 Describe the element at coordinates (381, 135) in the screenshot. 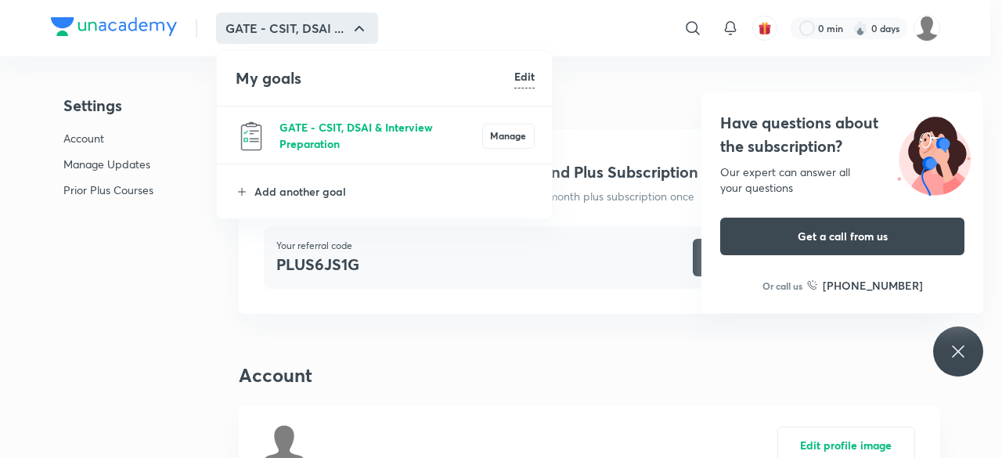

I see `p: GATE - CSIT, DSAI & Interview Preparation` at that location.